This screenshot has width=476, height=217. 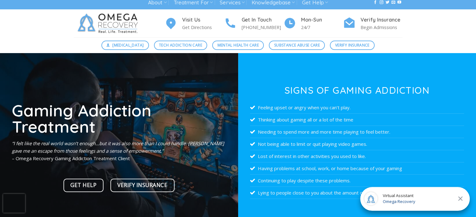 What do you see at coordinates (322, 20) in the screenshot?
I see `h4: Mon-Sun` at bounding box center [322, 20].